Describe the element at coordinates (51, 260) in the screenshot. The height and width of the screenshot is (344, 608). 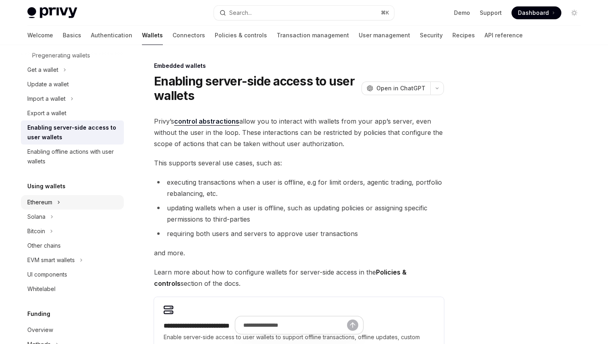
I see `div: EVM smart wallets` at that location.